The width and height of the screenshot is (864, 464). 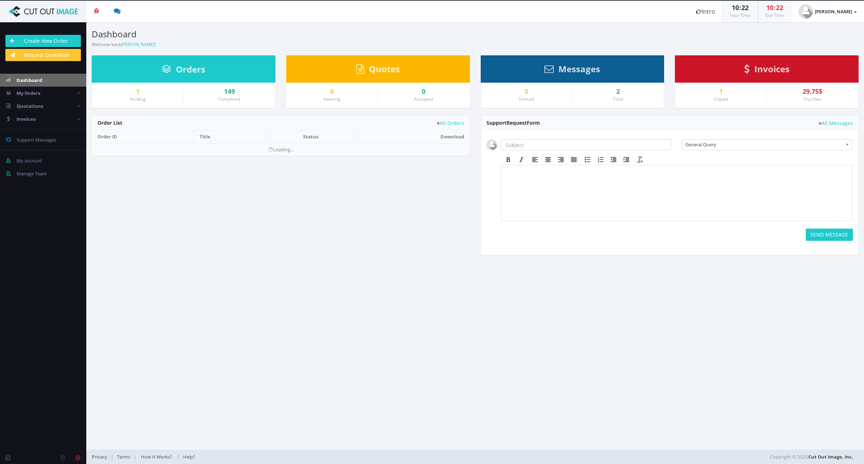 What do you see at coordinates (156, 457) in the screenshot?
I see `a: How It Works?` at bounding box center [156, 457].